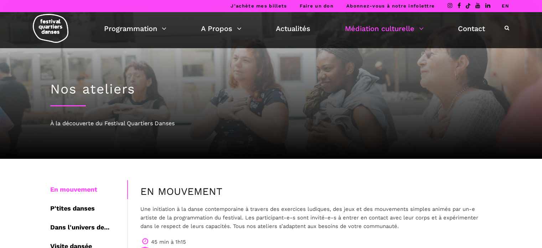  Describe the element at coordinates (89, 227) in the screenshot. I see `div: Dans l'univers de...` at that location.